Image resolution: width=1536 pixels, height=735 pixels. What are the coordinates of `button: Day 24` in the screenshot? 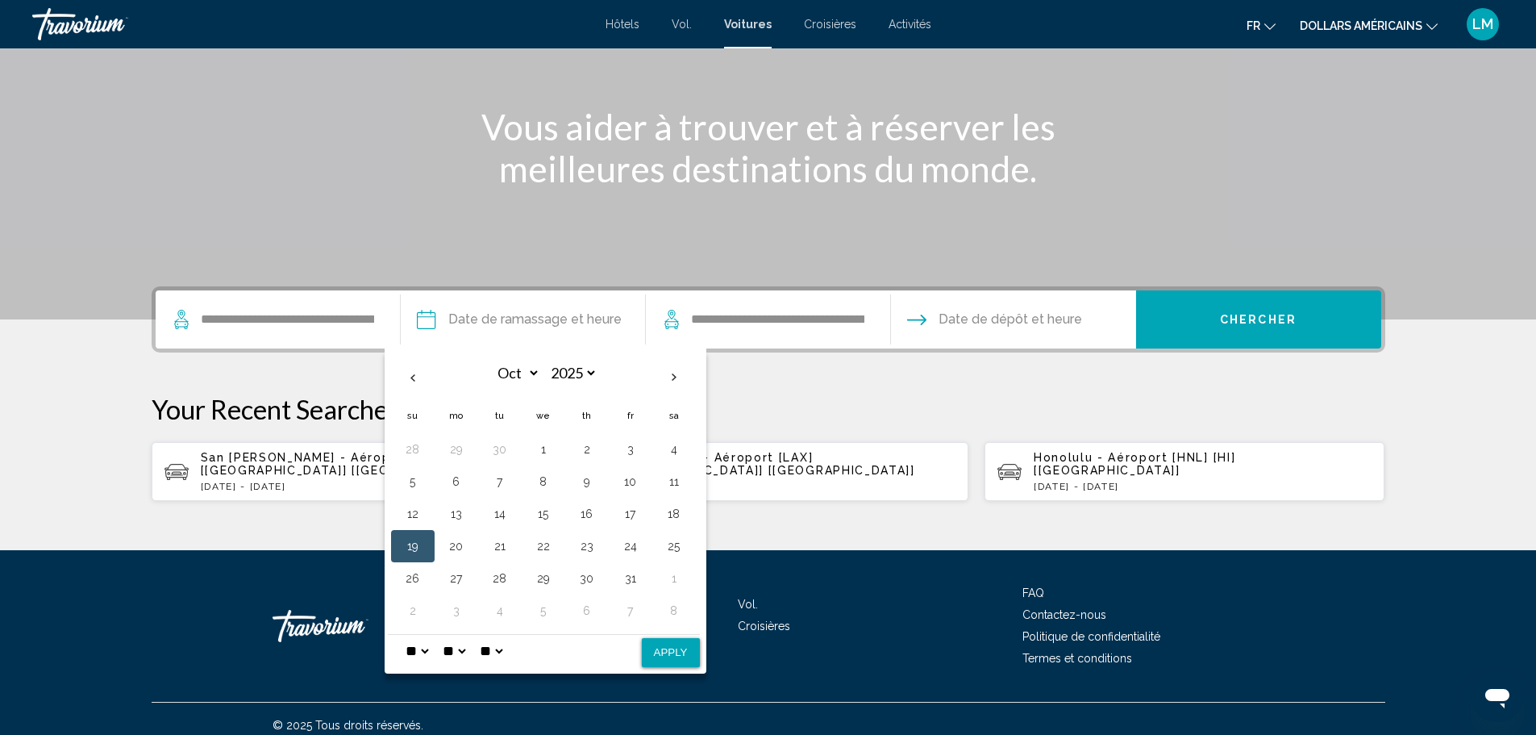 It's located at (631, 546).